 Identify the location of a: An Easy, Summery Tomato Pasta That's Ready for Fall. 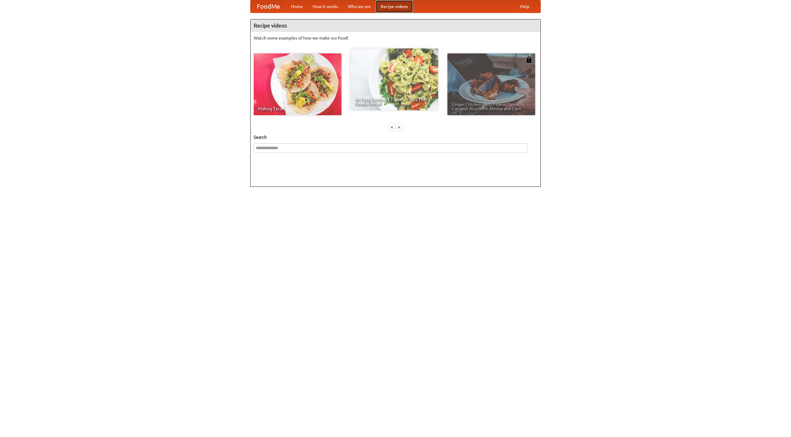
(394, 79).